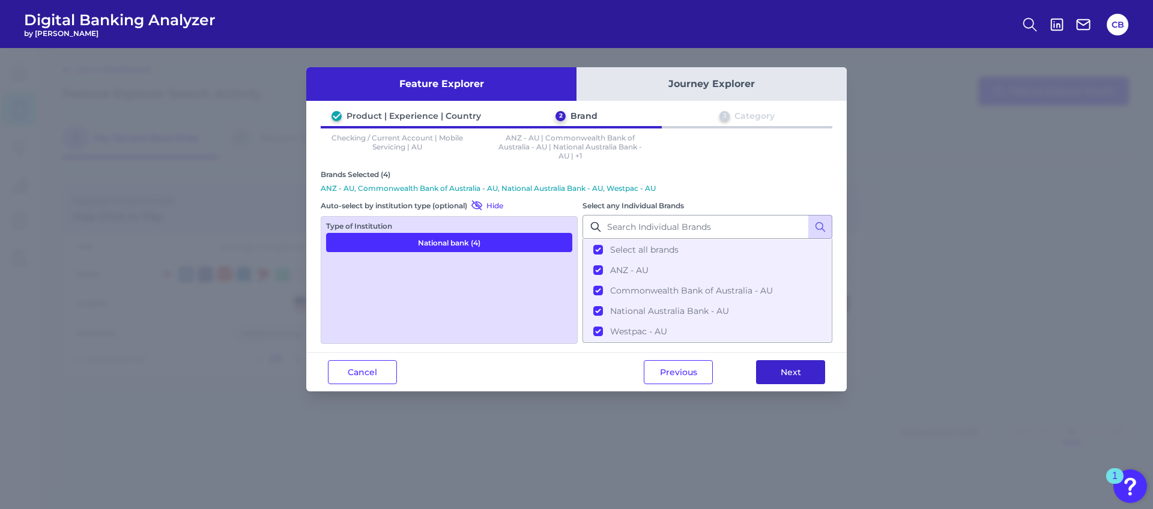  I want to click on div: Category, so click(754, 116).